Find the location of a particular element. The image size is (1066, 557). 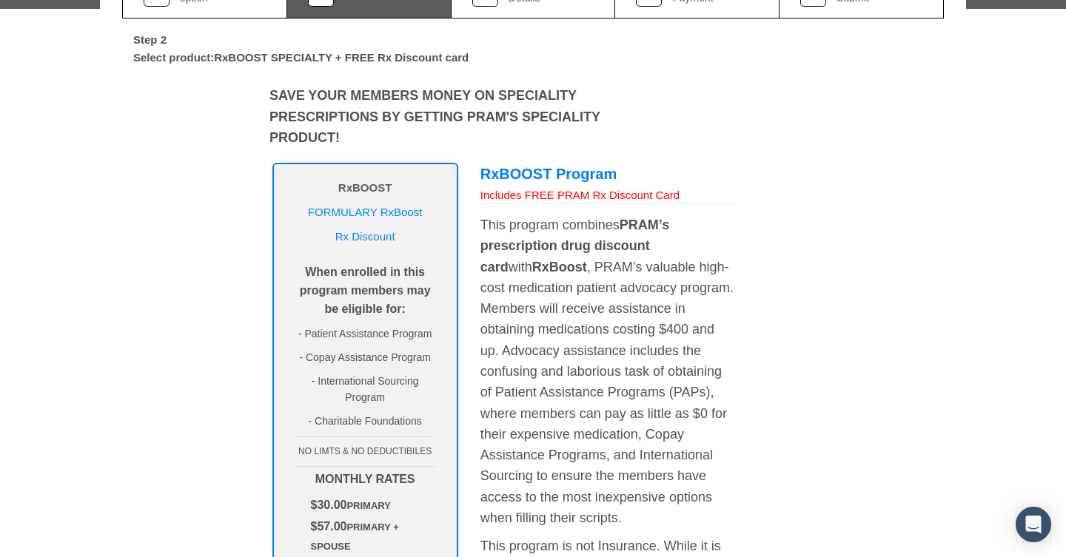

div: This program combines with , PRAM’s valuable high-cost medication patient advocacy program. Membe... is located at coordinates (608, 372).